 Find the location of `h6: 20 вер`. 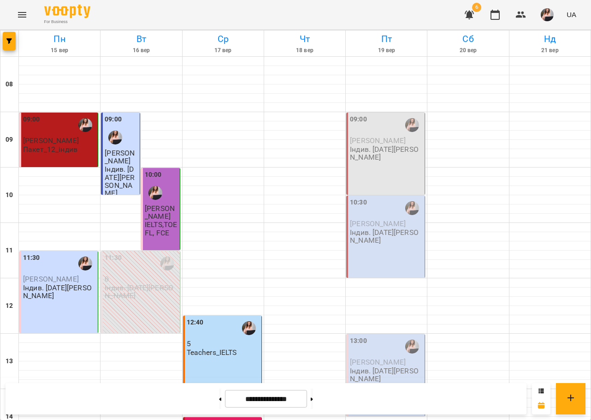

h6: 20 вер is located at coordinates (468, 50).